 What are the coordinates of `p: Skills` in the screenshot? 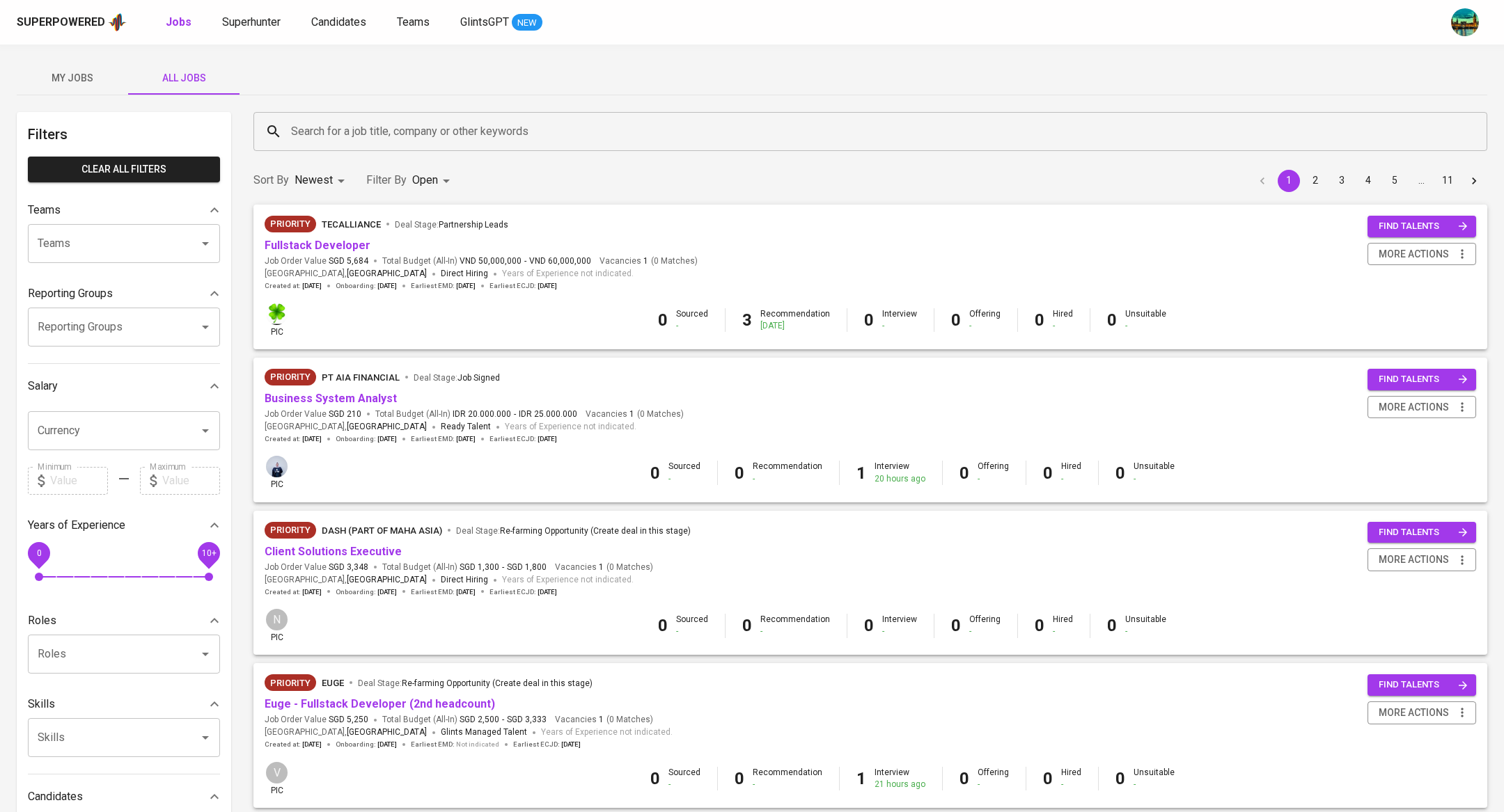 It's located at (42, 704).